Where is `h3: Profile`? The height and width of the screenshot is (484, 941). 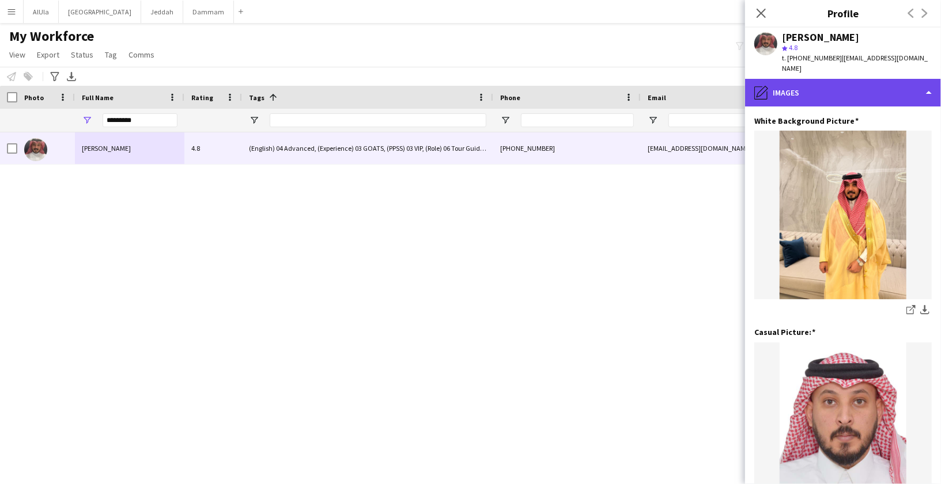 h3: Profile is located at coordinates (843, 13).